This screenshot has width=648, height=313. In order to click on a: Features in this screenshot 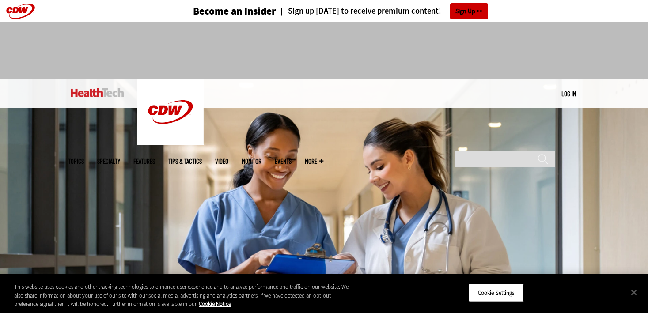, I will do `click(144, 161)`.